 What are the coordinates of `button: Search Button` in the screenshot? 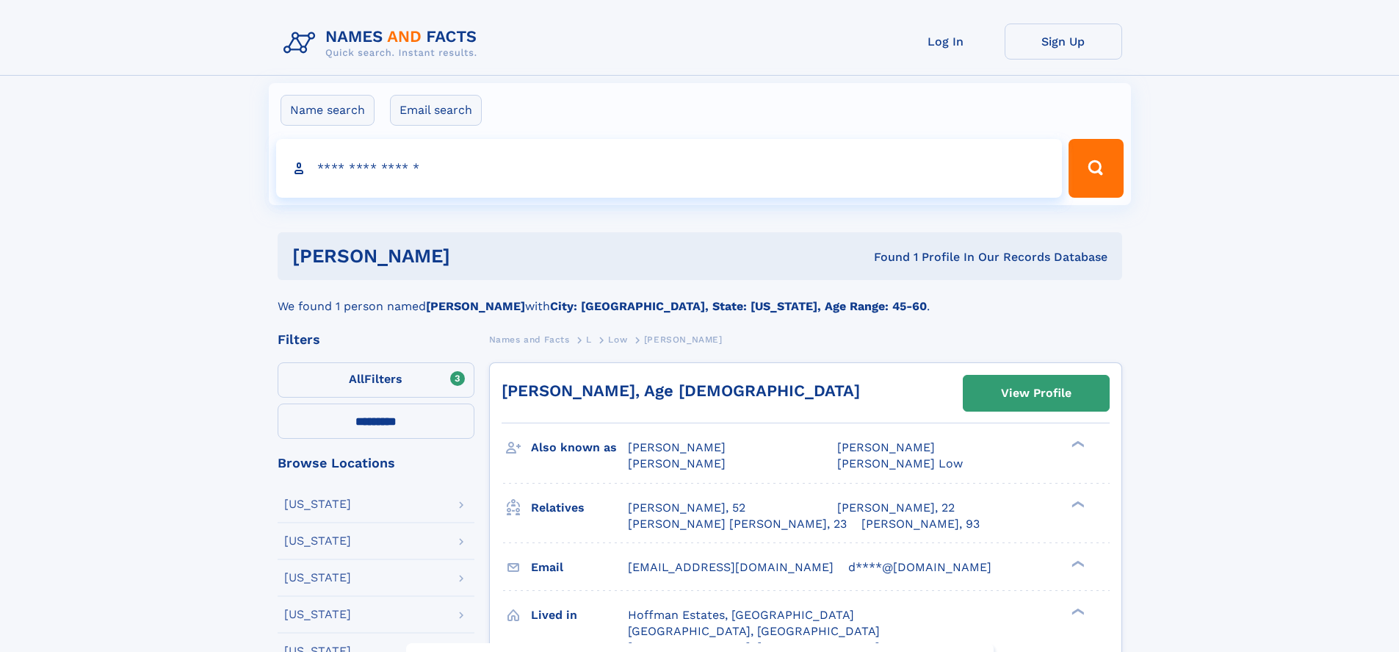 It's located at (1096, 168).